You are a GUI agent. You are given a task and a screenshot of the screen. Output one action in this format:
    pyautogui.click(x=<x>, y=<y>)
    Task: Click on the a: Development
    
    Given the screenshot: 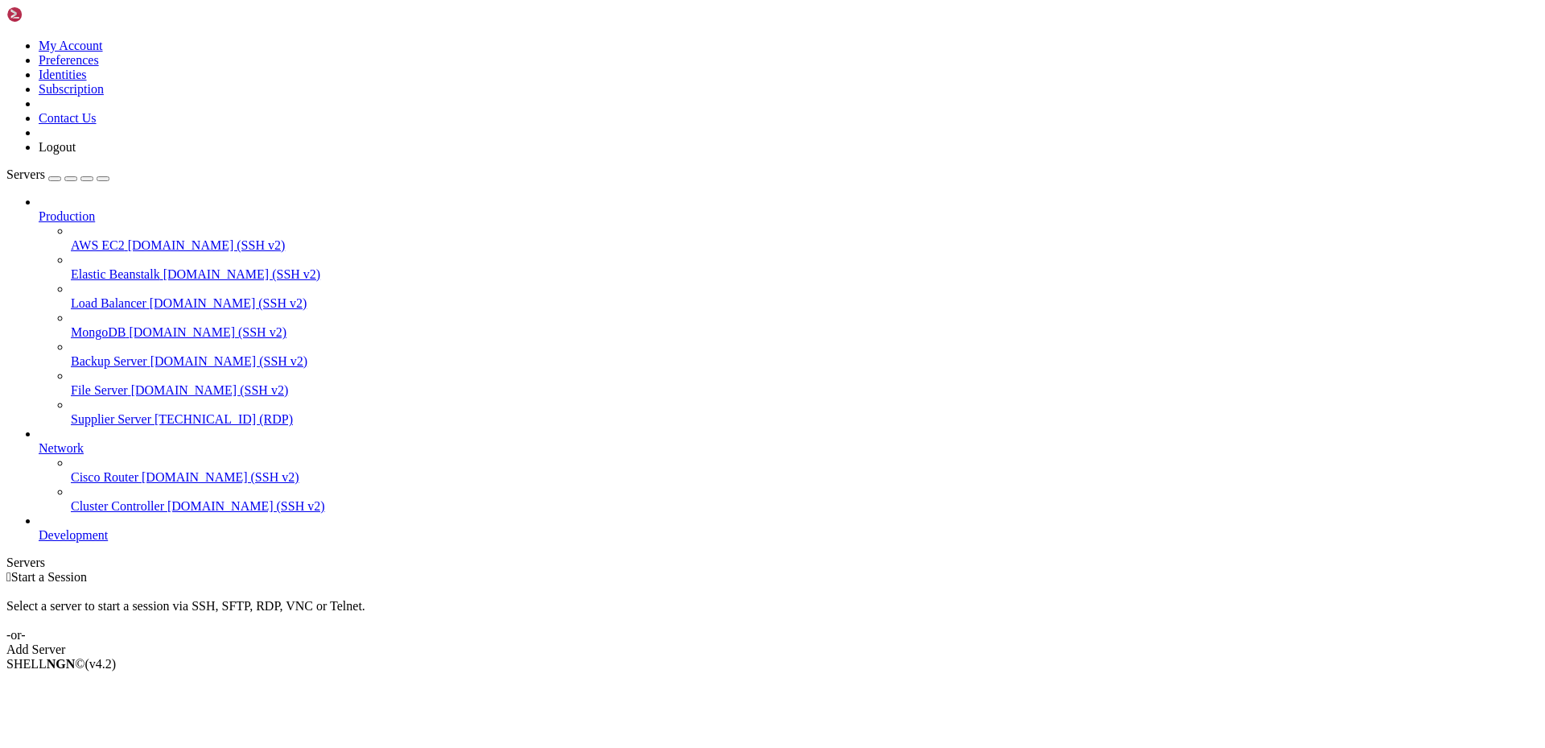 What is the action you would take?
    pyautogui.click(x=789, y=535)
    